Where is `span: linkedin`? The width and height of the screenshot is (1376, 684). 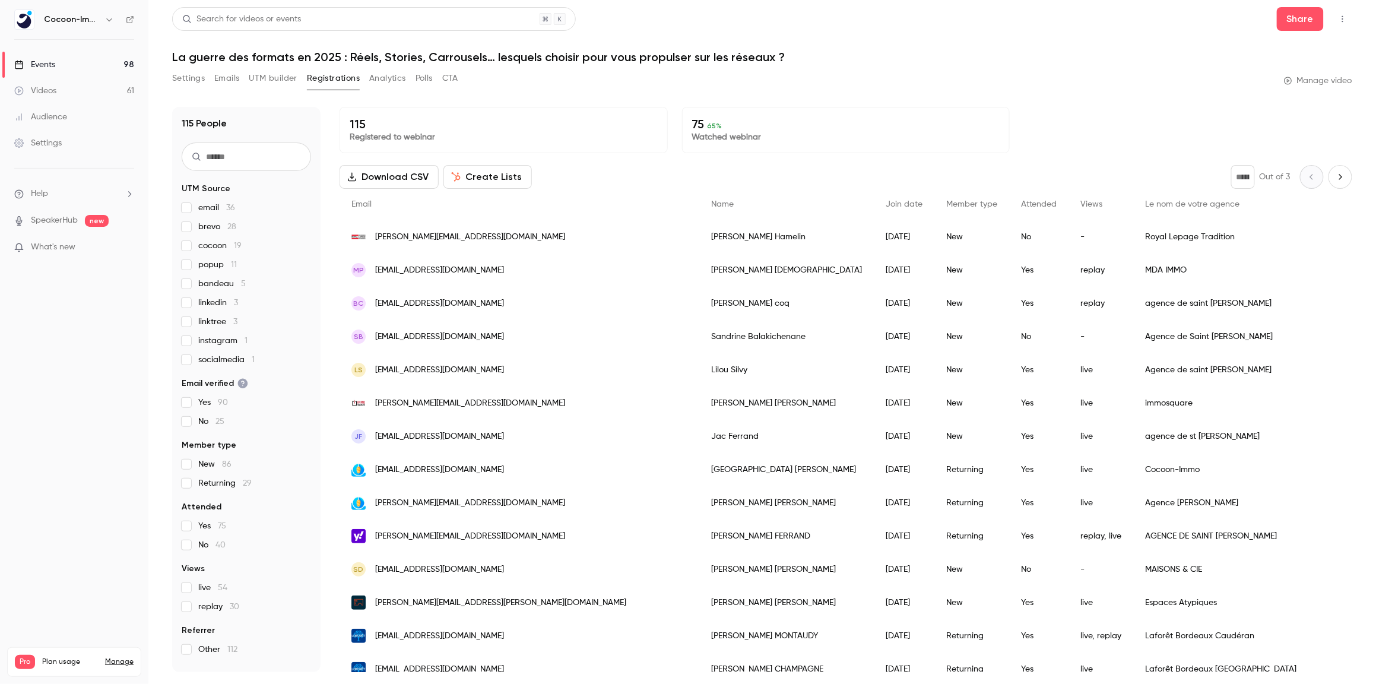 span: linkedin is located at coordinates (218, 303).